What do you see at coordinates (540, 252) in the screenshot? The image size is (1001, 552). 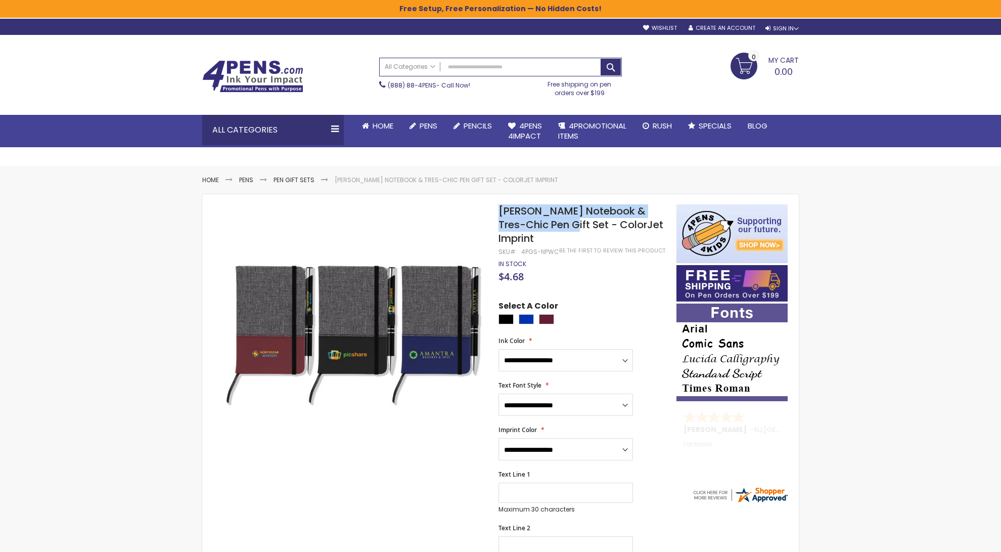 I see `div: 4PGS-NPWC` at bounding box center [540, 252].